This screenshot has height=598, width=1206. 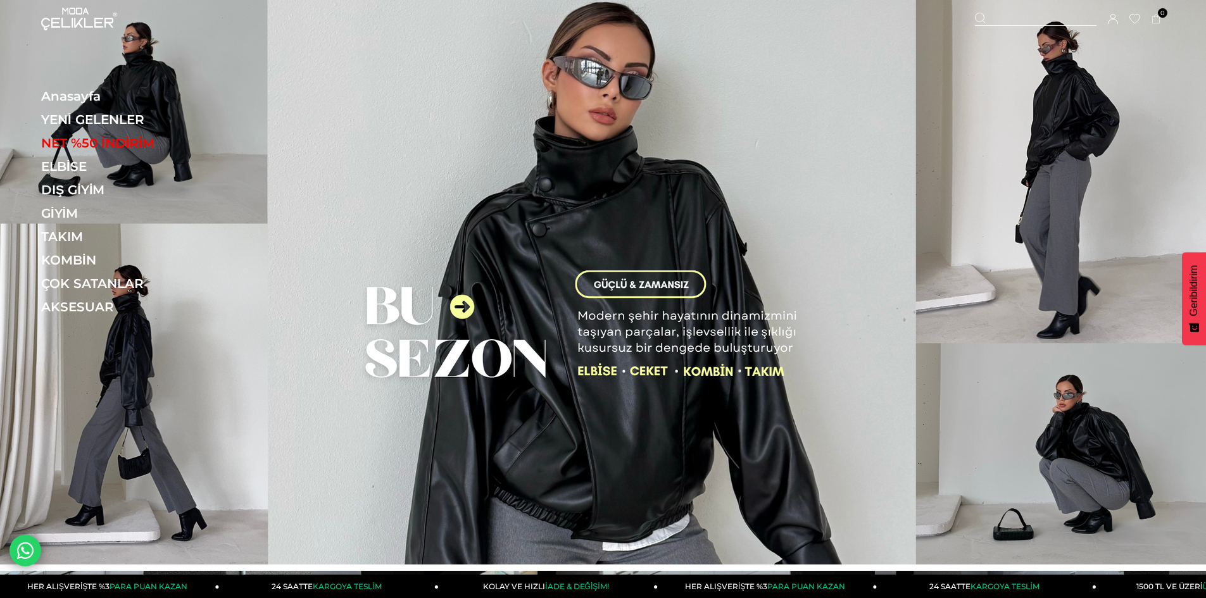 What do you see at coordinates (128, 143) in the screenshot?
I see `a: NET %50 İNDİRİM` at bounding box center [128, 143].